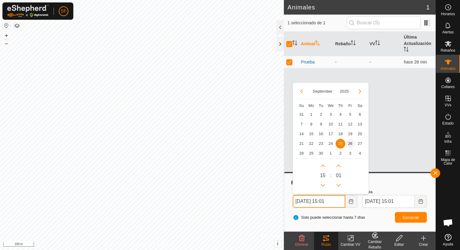  I want to click on td: 26, so click(350, 144).